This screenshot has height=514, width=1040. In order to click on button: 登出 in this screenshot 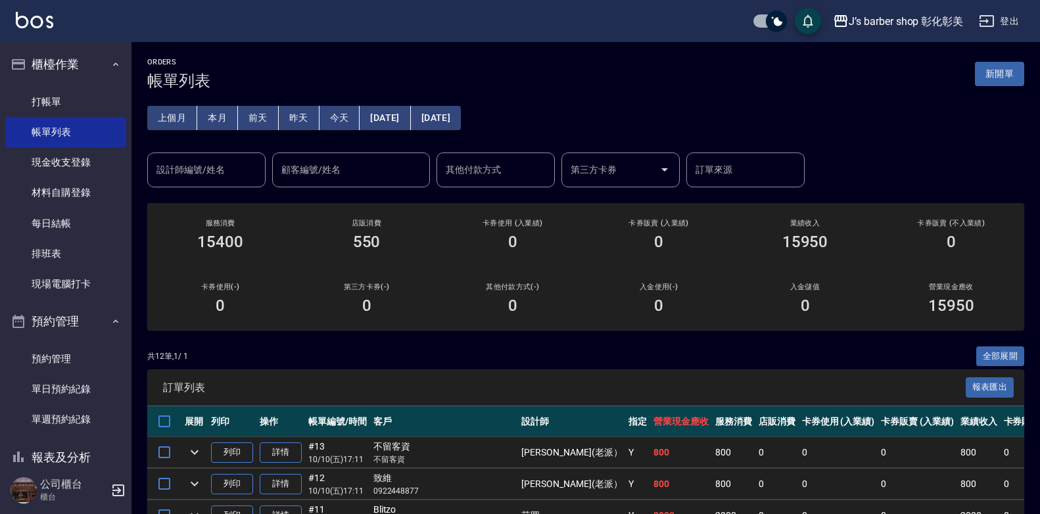, I will do `click(999, 21)`.